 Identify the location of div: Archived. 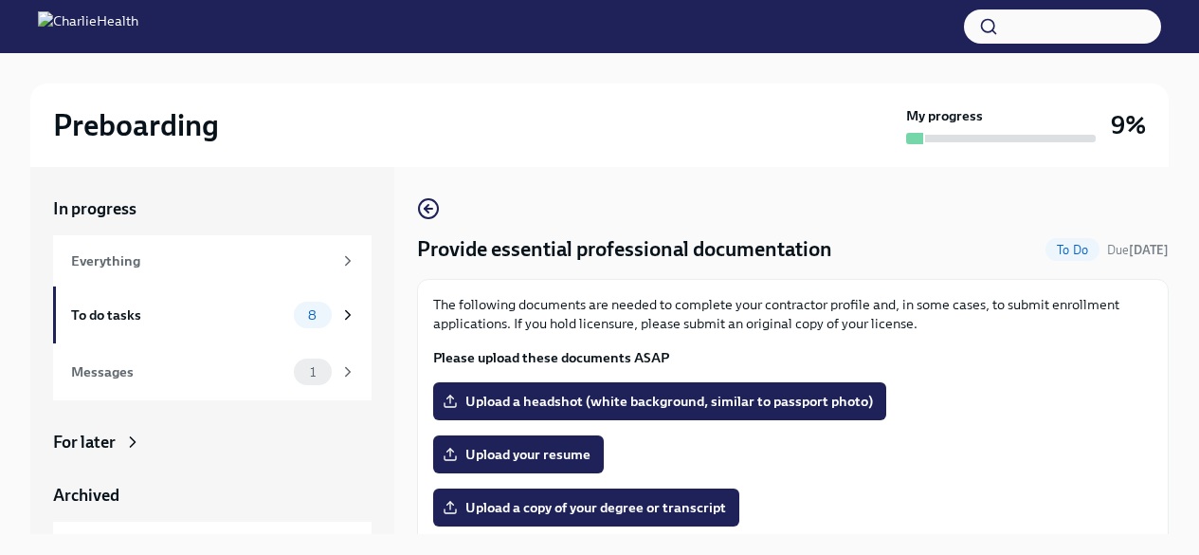
(212, 495).